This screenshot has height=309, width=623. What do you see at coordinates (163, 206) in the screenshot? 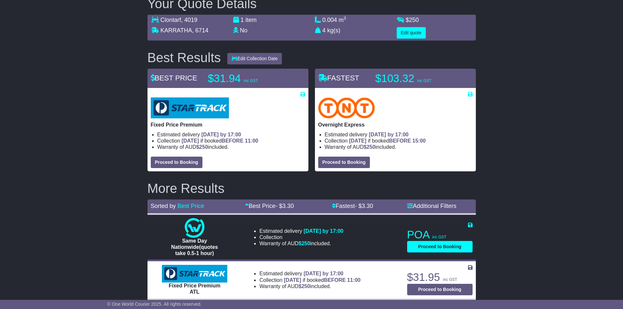
I see `span: Sorted by` at bounding box center [163, 206].